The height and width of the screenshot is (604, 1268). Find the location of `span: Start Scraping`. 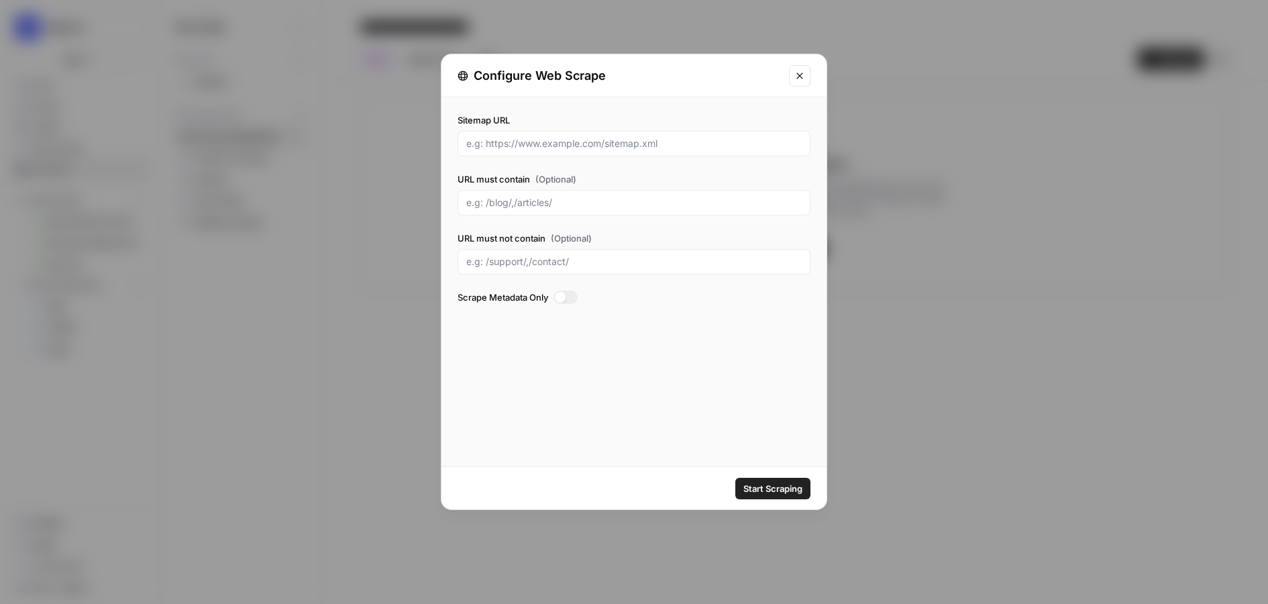

span: Start Scraping is located at coordinates (773, 489).